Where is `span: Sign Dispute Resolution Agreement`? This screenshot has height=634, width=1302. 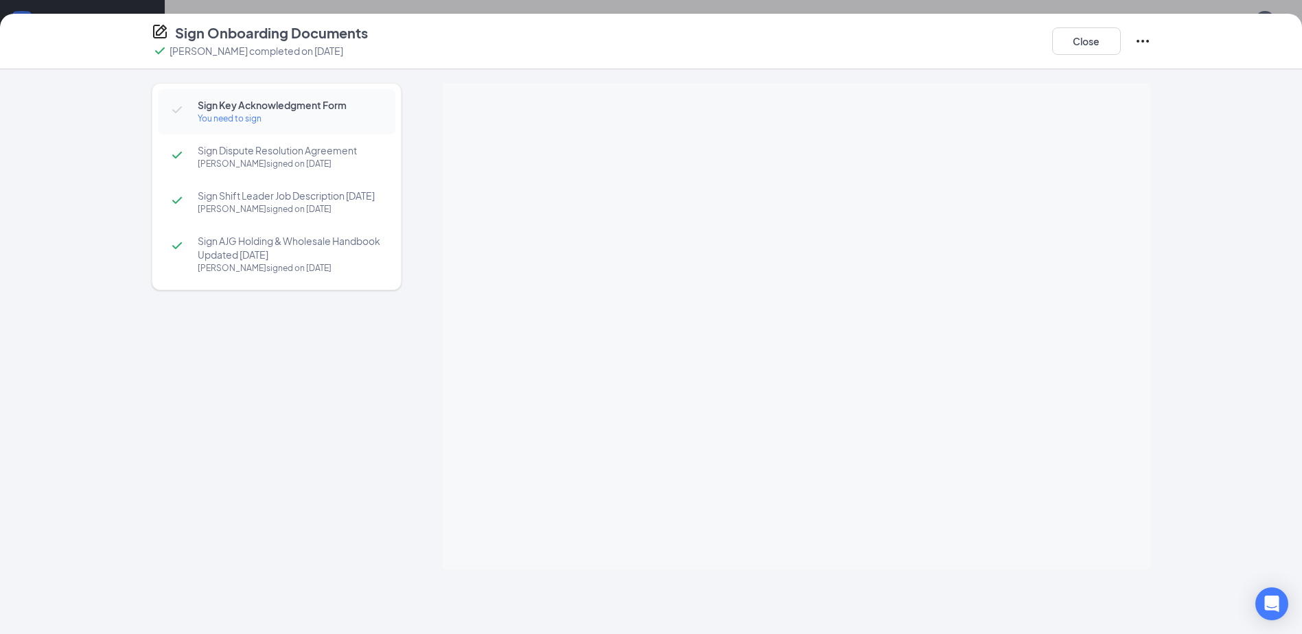 span: Sign Dispute Resolution Agreement is located at coordinates (290, 150).